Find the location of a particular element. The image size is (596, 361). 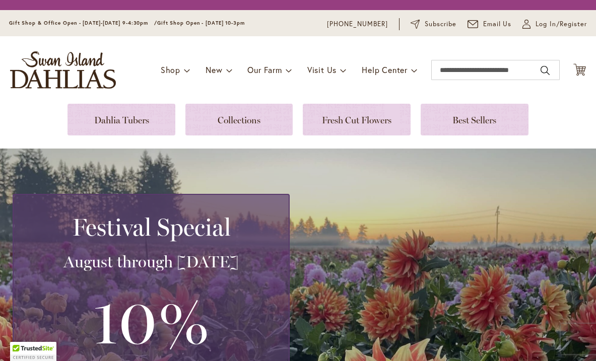

span: New is located at coordinates (214, 69).